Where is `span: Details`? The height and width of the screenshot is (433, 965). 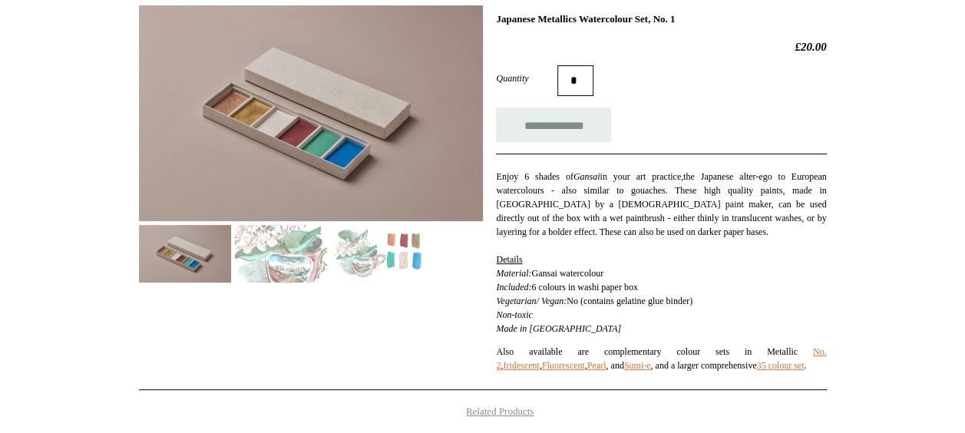
span: Details is located at coordinates (509, 260).